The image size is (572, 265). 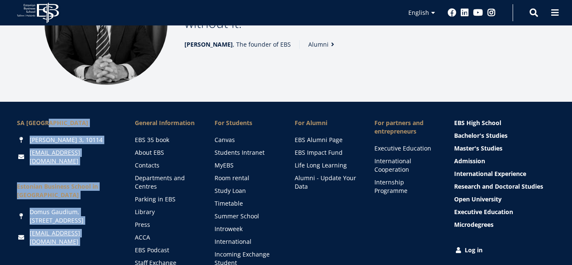 I want to click on a: Research and Doctoral Studies, so click(x=504, y=187).